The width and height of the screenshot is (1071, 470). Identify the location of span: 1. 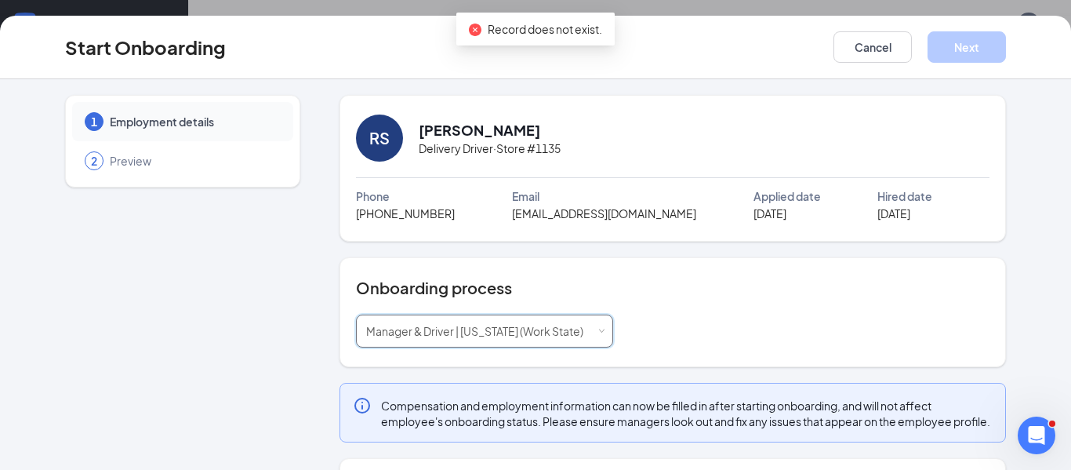
(94, 121).